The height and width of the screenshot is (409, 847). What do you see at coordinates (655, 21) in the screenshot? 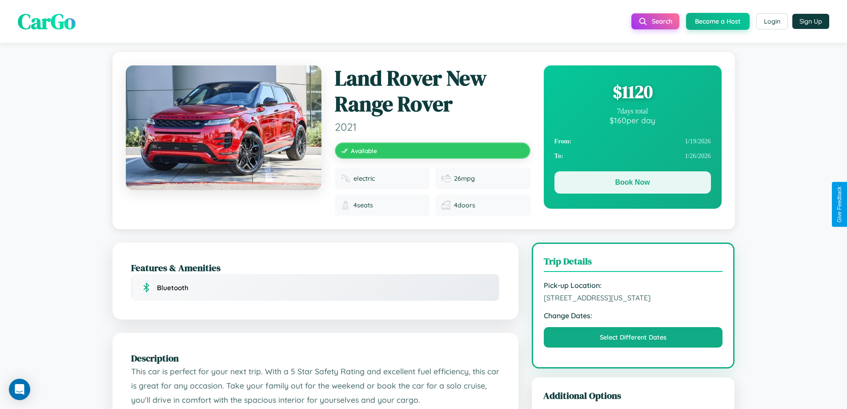
I see `button: Search` at bounding box center [655, 21].